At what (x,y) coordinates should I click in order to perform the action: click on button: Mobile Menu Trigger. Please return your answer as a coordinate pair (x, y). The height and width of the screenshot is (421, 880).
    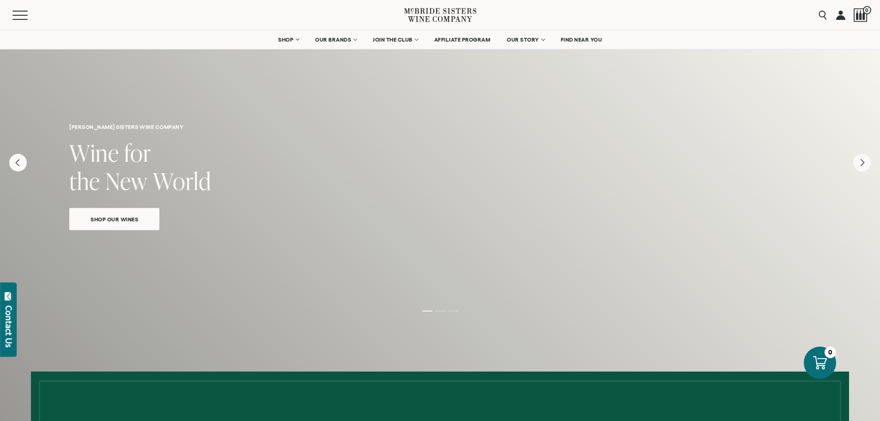
    Looking at the image, I should click on (29, 15).